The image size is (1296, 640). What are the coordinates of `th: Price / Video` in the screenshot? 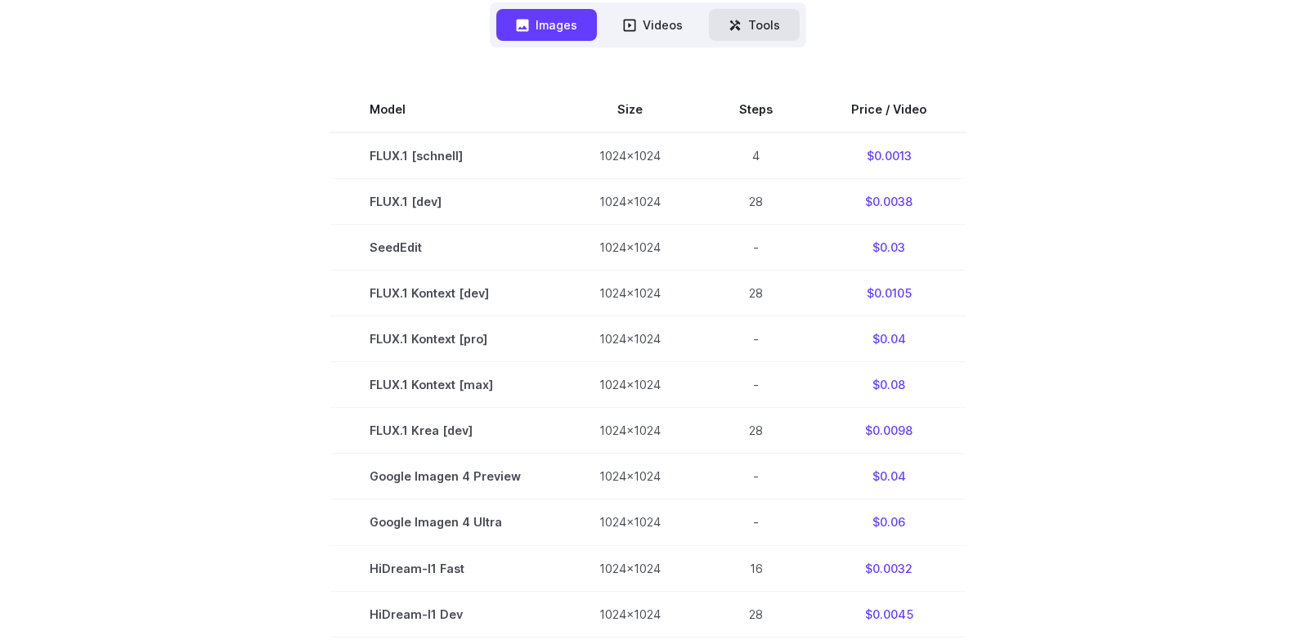 It's located at (889, 110).